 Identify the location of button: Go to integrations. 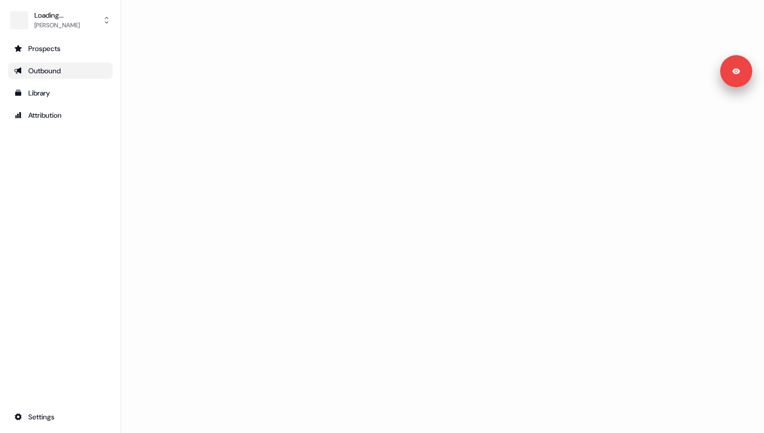
(60, 417).